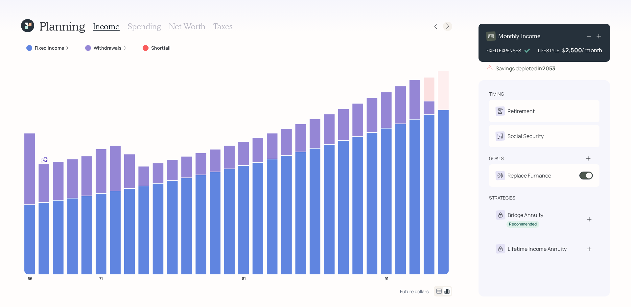  I want to click on div: Social Security, so click(525, 136).